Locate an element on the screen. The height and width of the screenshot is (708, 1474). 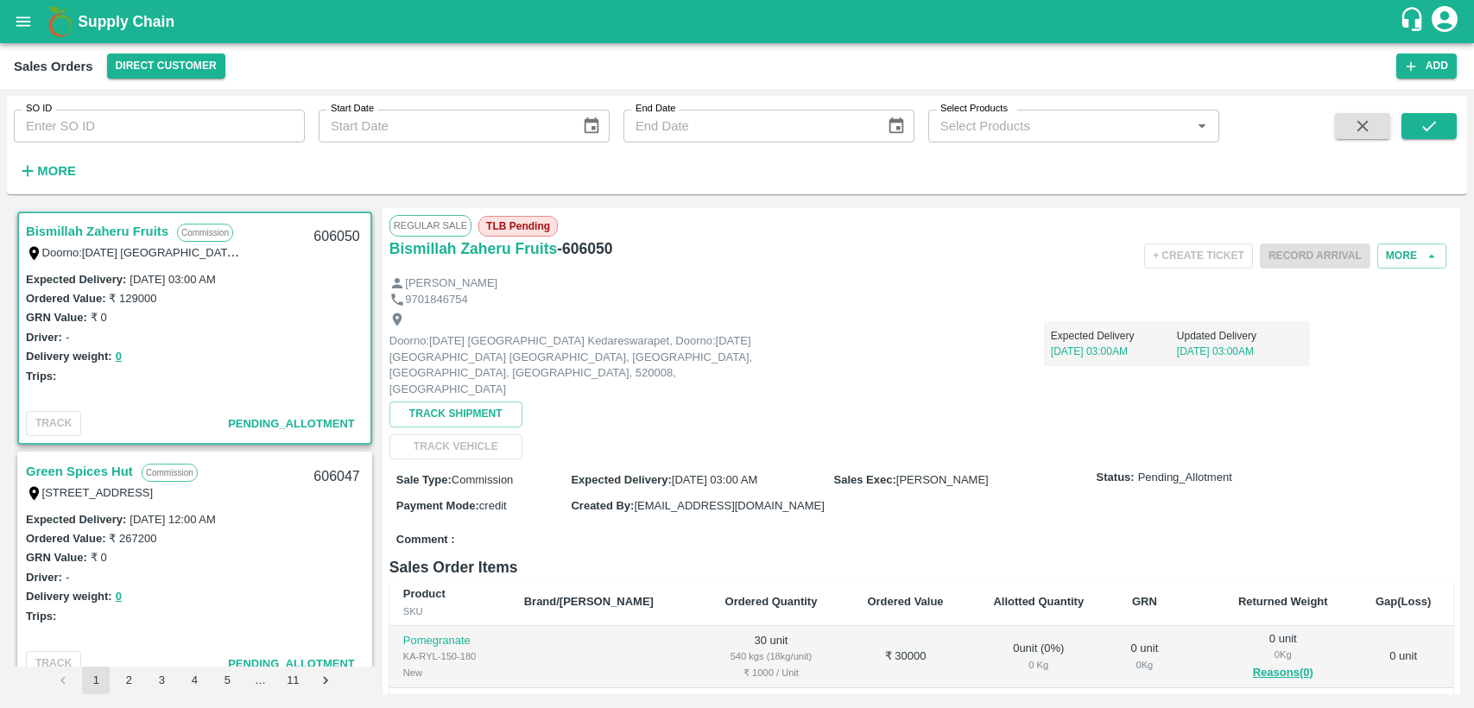
p: Expected Delivery is located at coordinates (1114, 336).